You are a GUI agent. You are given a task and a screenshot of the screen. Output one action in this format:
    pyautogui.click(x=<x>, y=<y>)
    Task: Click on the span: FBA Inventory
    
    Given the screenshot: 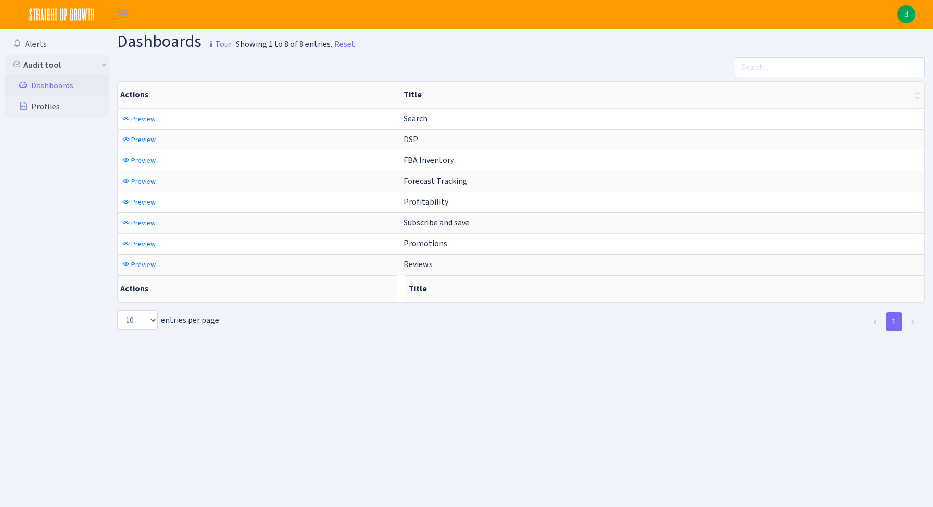 What is the action you would take?
    pyautogui.click(x=429, y=160)
    